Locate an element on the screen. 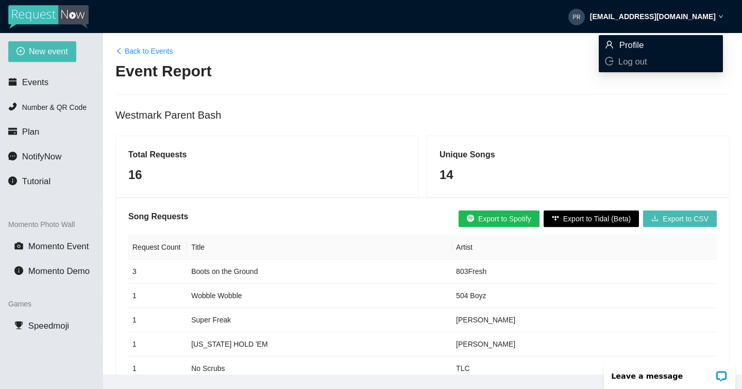 This screenshot has height=389, width=742. img: RequestNow is located at coordinates (48, 17).